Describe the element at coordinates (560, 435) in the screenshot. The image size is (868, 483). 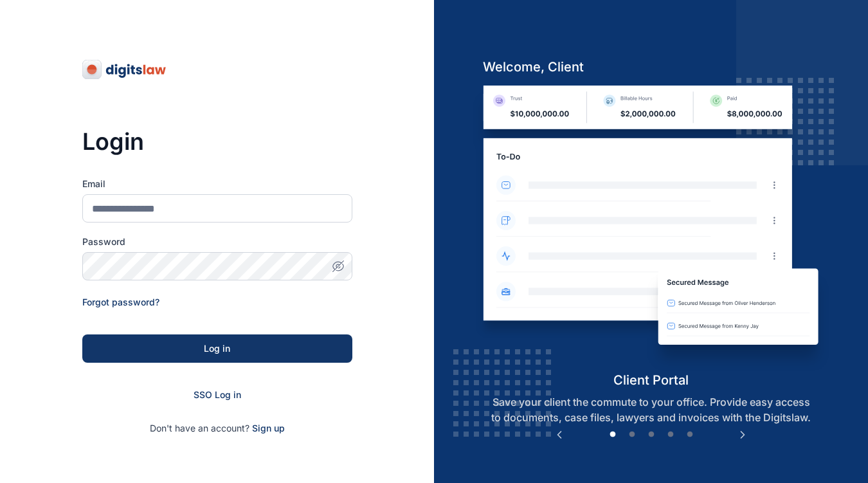
I see `button: Previous` at that location.